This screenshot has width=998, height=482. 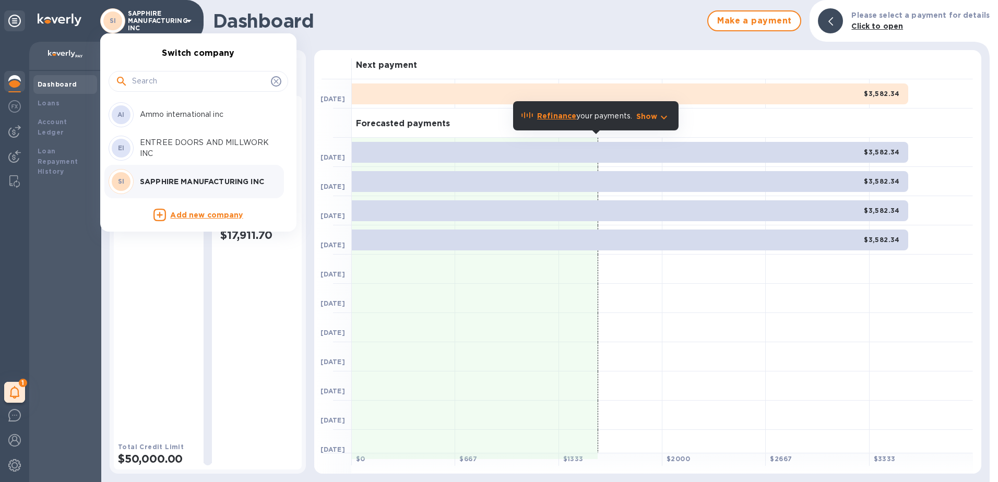 What do you see at coordinates (206, 148) in the screenshot?
I see `p: ENTREE DOORS AND MILLWORK INC` at bounding box center [206, 148].